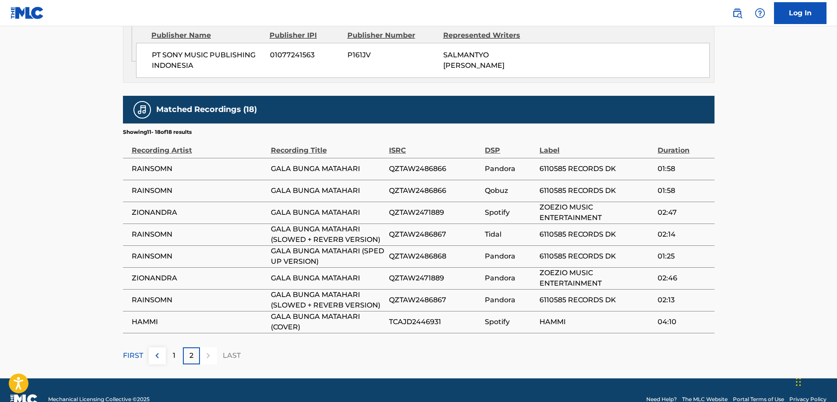 This screenshot has width=837, height=402. What do you see at coordinates (27, 13) in the screenshot?
I see `img: MLC Logo` at bounding box center [27, 13].